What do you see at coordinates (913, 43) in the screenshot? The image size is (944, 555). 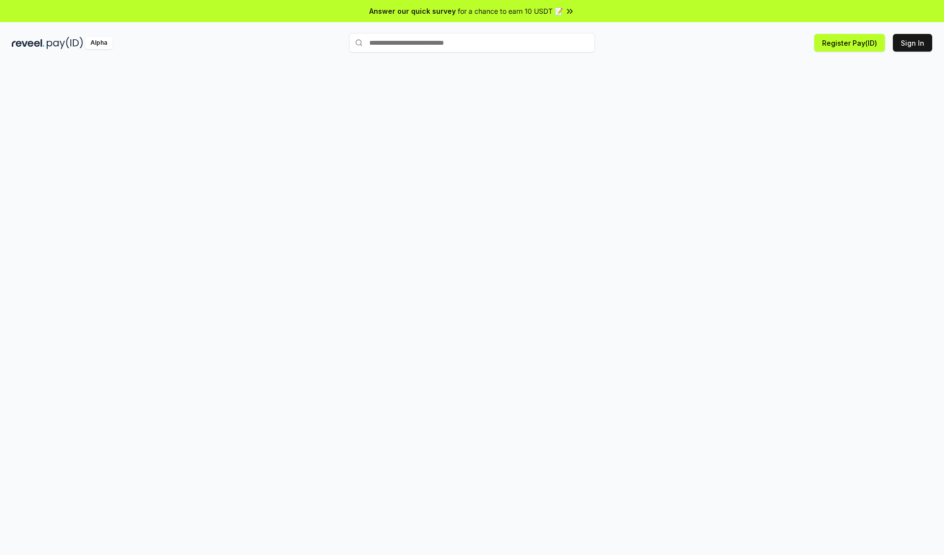 I see `button: Sign In` at bounding box center [913, 43].